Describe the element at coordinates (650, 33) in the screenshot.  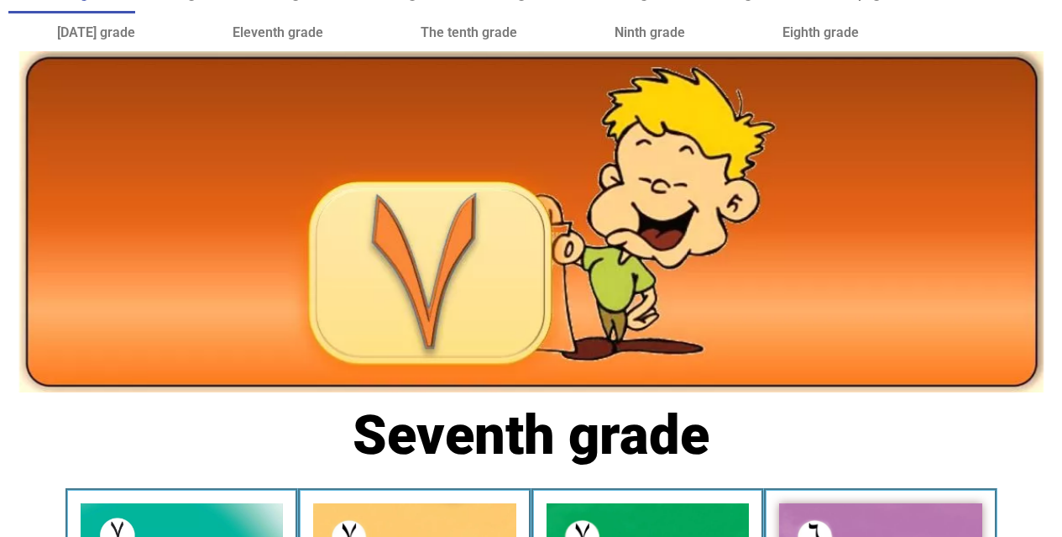
I see `a: Ninth grade` at that location.